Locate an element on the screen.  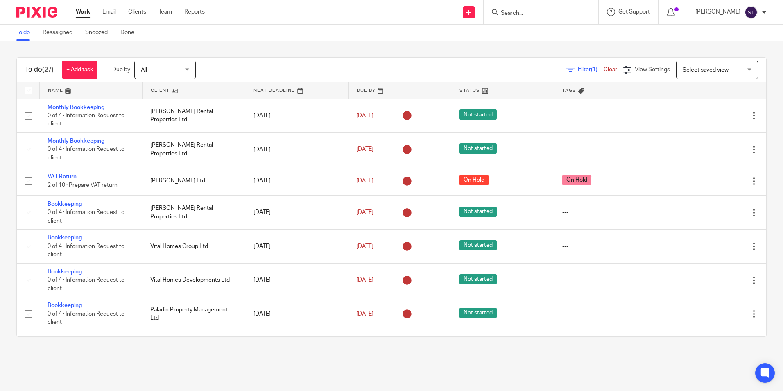
td: Bidvest Properties Uk Limited is located at coordinates (193, 347).